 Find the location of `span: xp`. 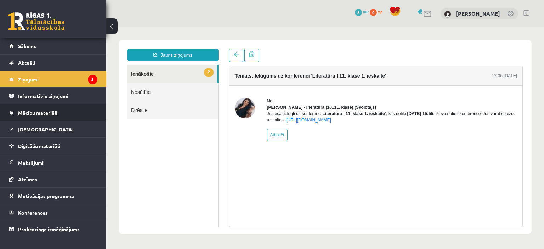

span: xp is located at coordinates (380, 12).